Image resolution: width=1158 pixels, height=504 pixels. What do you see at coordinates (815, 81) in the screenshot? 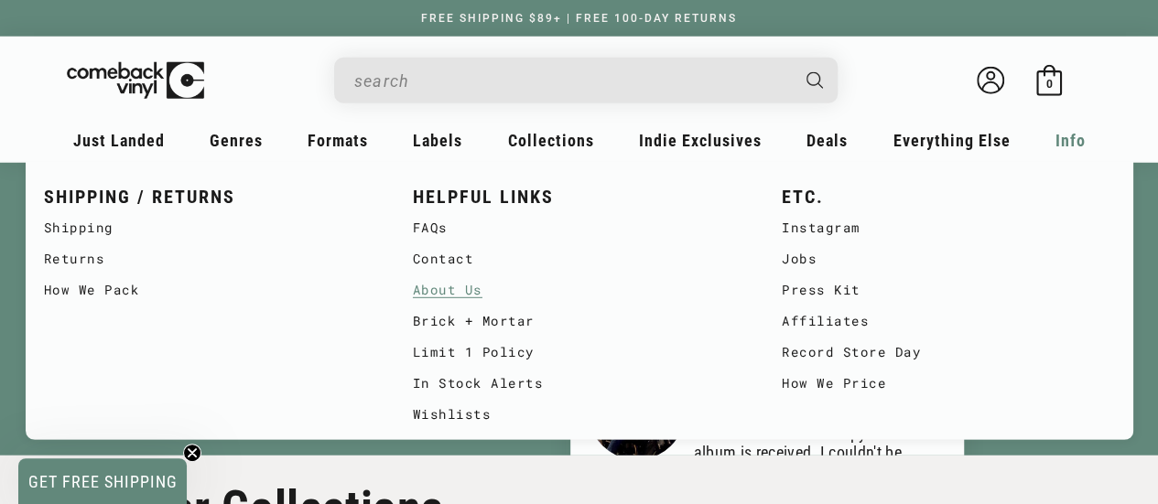
I see `button: Search` at bounding box center [815, 81].